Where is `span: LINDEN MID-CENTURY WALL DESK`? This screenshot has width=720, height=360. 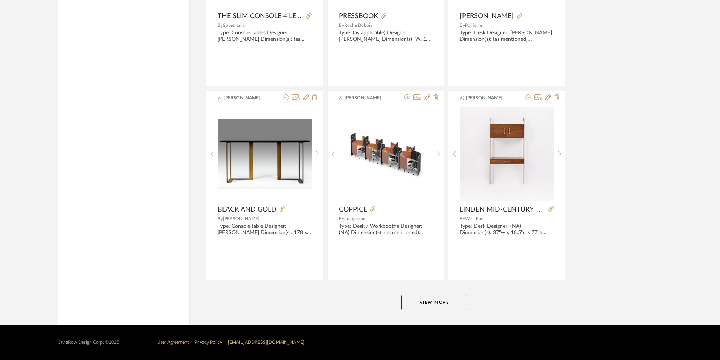
span: LINDEN MID-CENTURY WALL DESK is located at coordinates (502, 210).